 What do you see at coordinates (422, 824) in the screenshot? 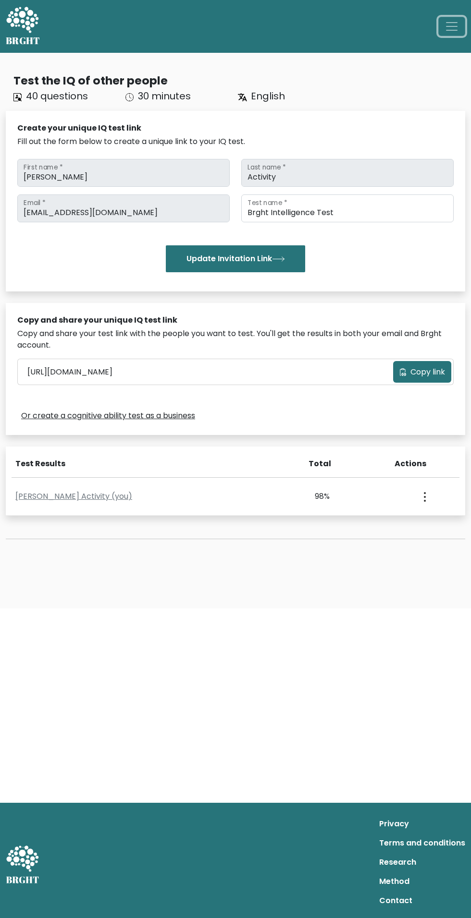
I see `a: Privacy` at bounding box center [422, 824].